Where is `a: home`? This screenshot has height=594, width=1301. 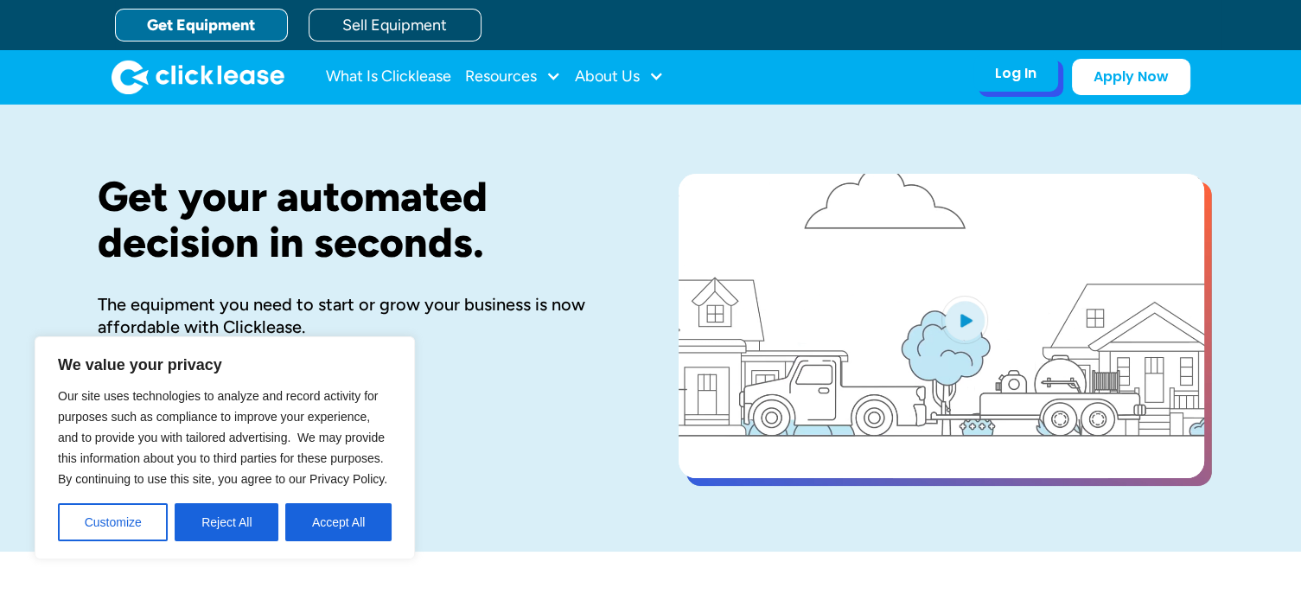
a: home is located at coordinates (198, 77).